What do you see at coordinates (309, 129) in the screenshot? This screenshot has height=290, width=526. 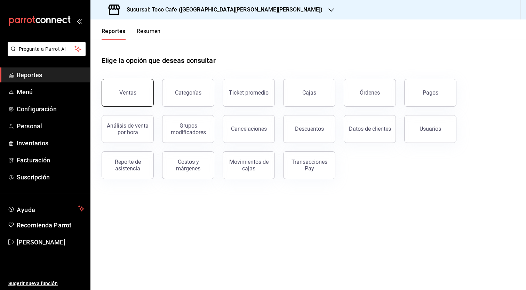 I see `button: Descuentos` at bounding box center [309, 129].